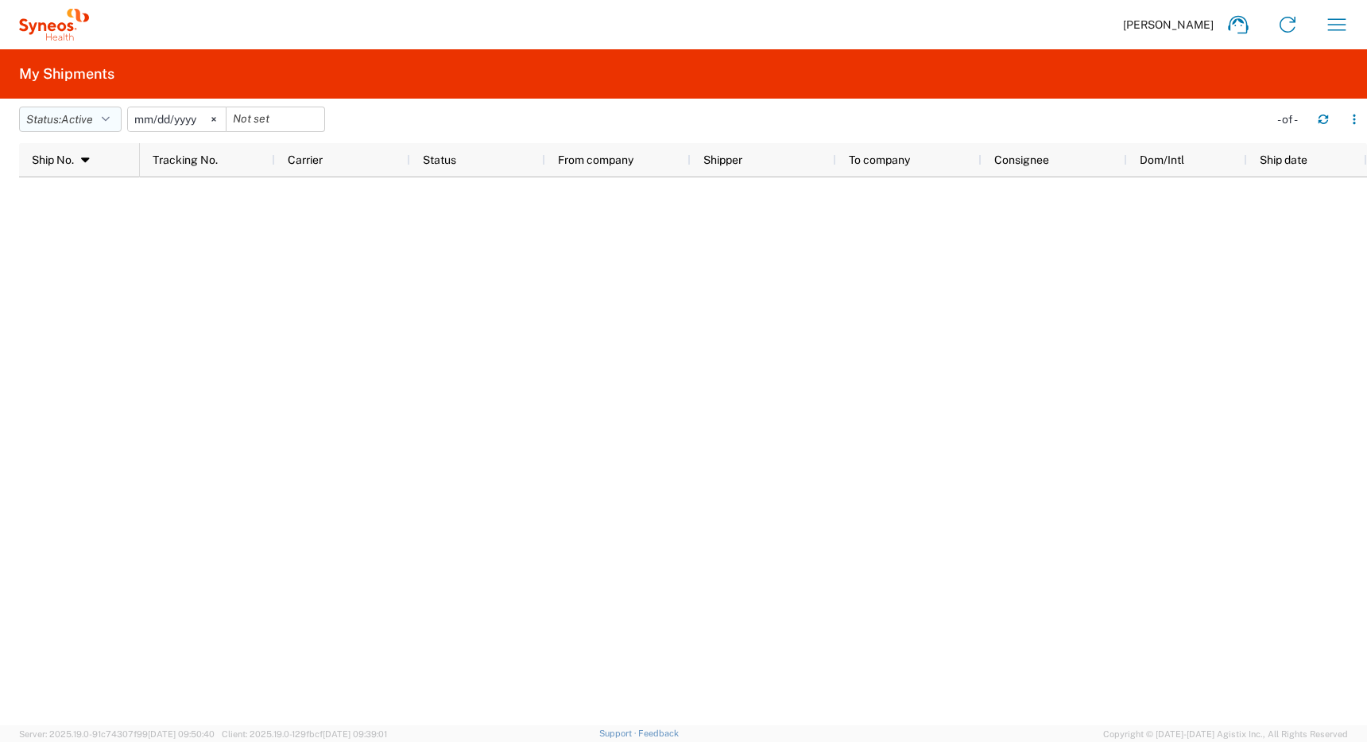  I want to click on a: Support, so click(619, 733).